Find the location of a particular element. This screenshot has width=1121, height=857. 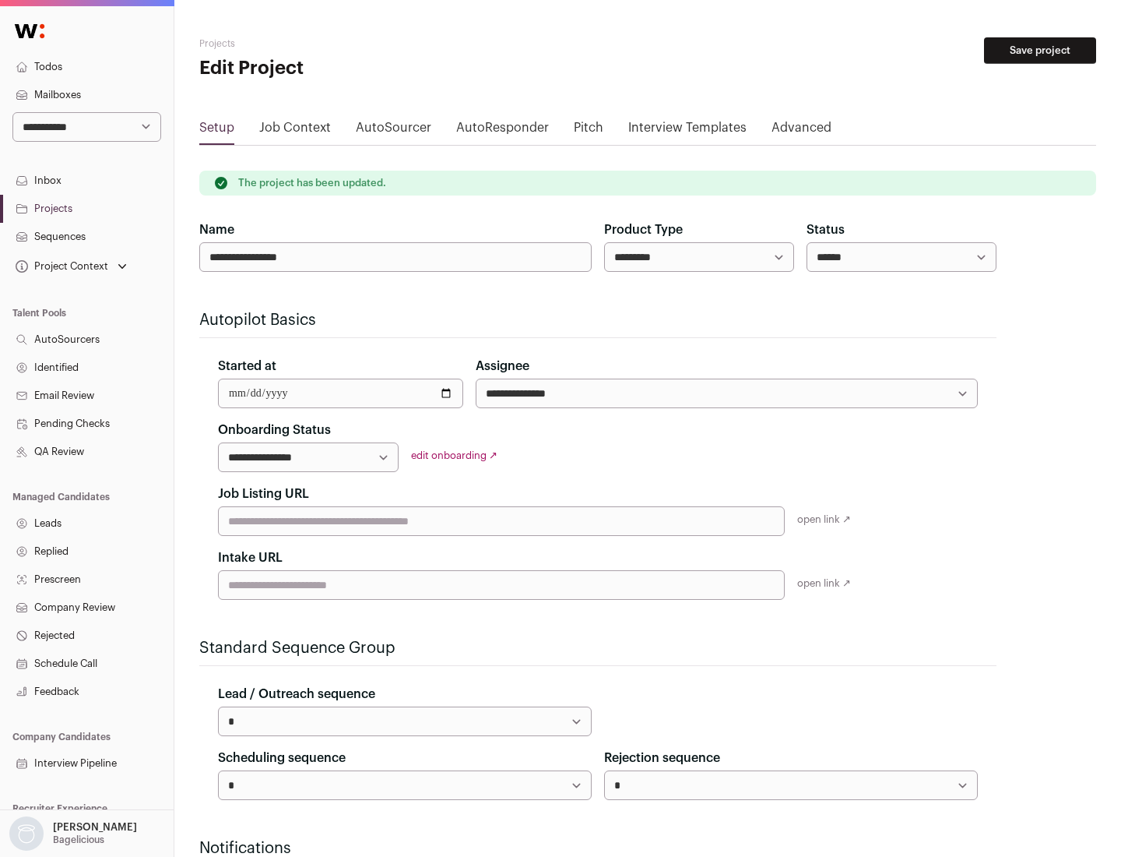

label: Product Type is located at coordinates (643, 230).